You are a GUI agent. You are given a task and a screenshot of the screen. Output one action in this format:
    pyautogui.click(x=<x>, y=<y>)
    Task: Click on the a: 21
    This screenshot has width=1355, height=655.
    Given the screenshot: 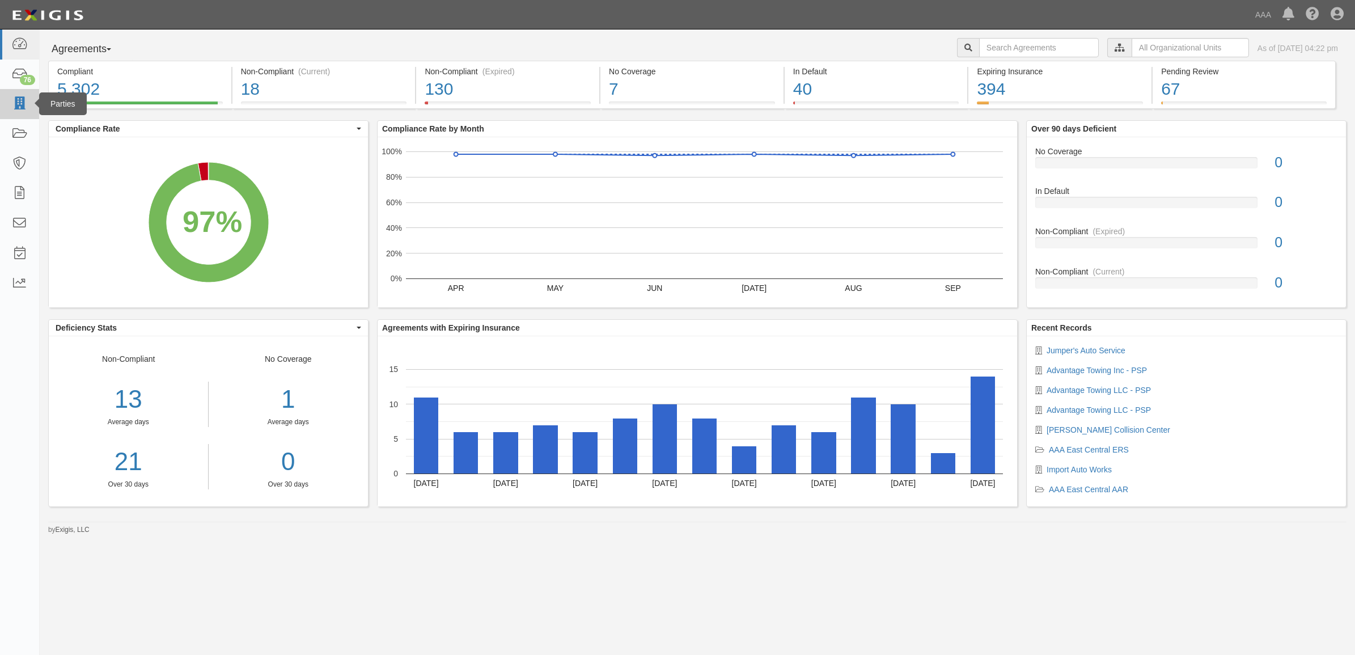 What is the action you would take?
    pyautogui.click(x=128, y=462)
    